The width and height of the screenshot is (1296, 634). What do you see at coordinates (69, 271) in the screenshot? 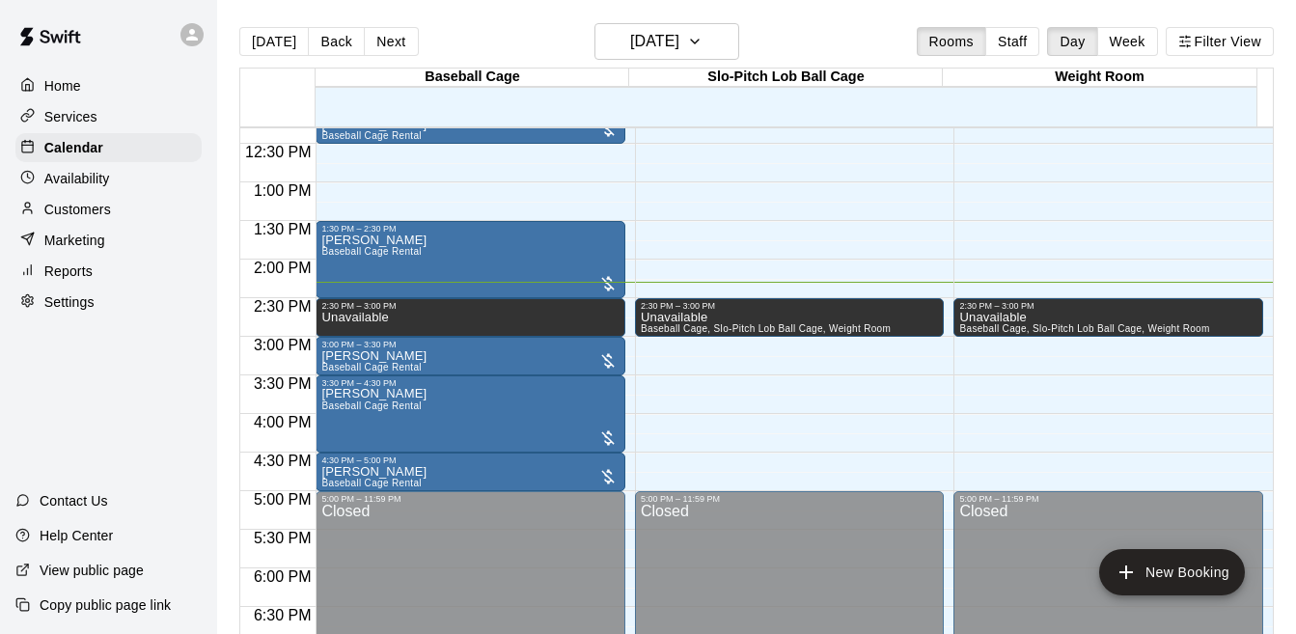
I see `p: Reports` at bounding box center [69, 271].